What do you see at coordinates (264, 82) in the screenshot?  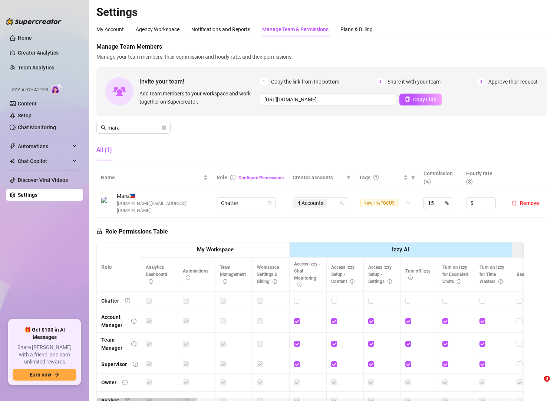 I see `span: 1` at bounding box center [264, 82].